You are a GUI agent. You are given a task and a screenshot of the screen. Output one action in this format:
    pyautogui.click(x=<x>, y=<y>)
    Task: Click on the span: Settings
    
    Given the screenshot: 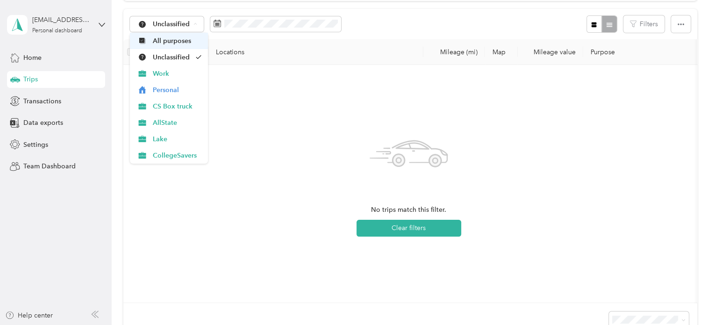 What is the action you would take?
    pyautogui.click(x=35, y=144)
    